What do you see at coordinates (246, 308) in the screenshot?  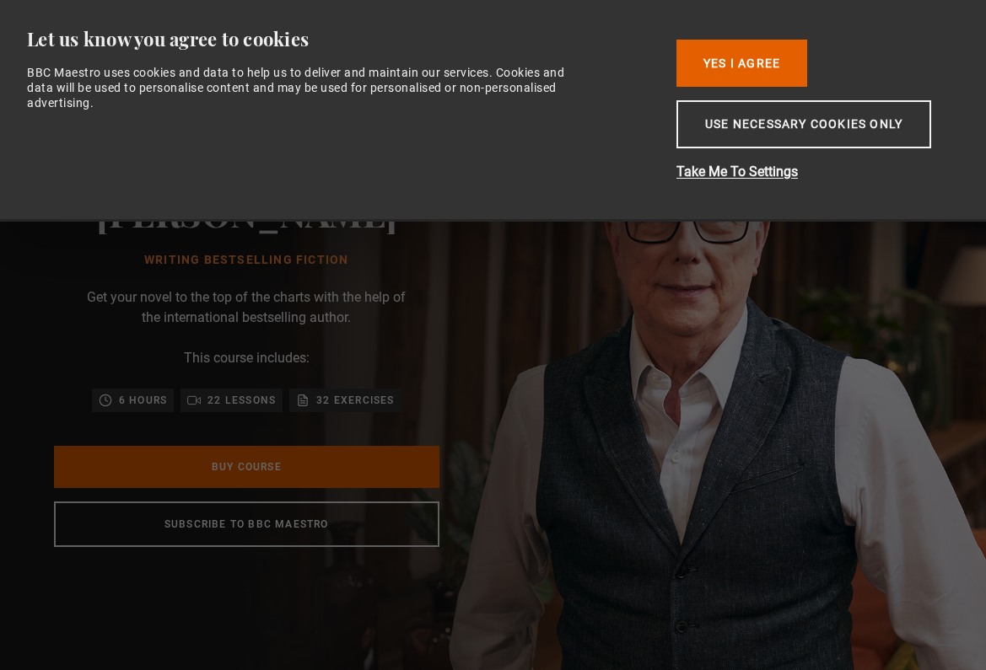 I see `p: Get your novel to the top of the charts with the help of the international bestselling author.` at bounding box center [246, 308].